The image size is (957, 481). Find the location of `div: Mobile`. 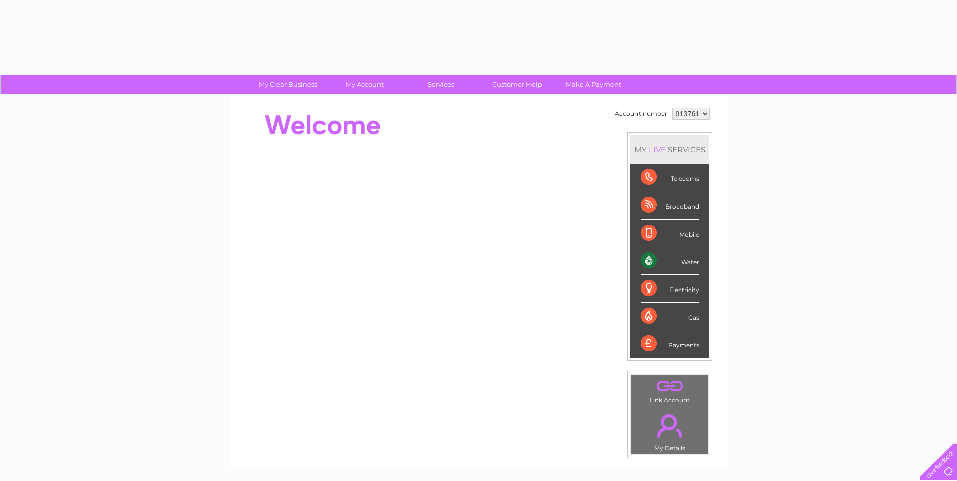

div: Mobile is located at coordinates (669, 233).